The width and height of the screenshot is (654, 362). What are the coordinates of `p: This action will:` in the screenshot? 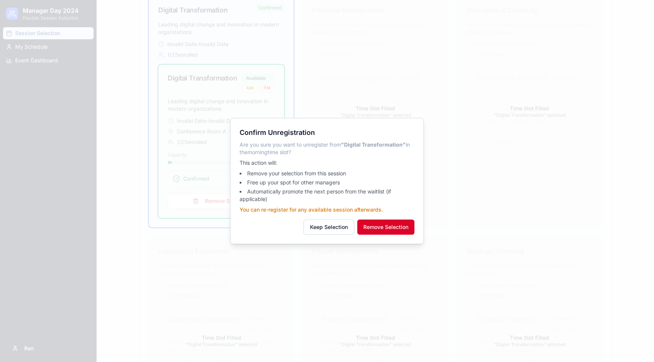 It's located at (327, 163).